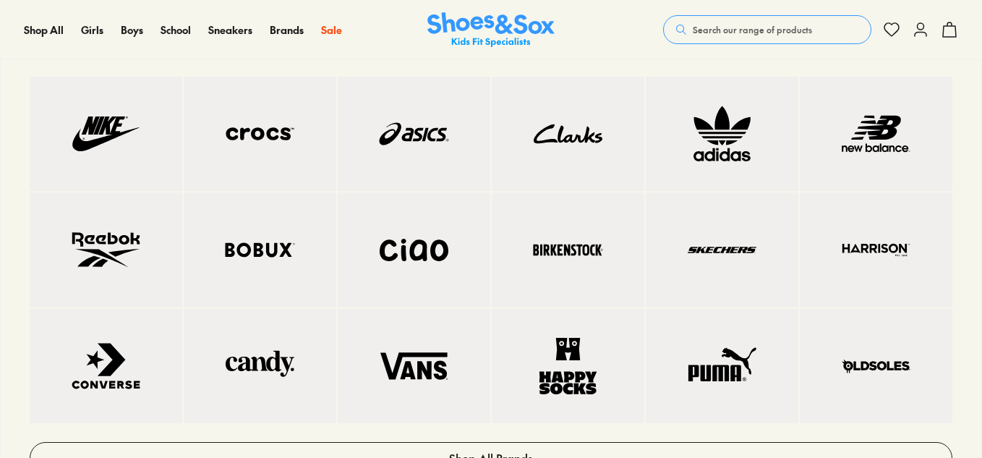 Image resolution: width=982 pixels, height=458 pixels. Describe the element at coordinates (150, 67) in the screenshot. I see `div: Need help finding the perfect pair for your little one? Let’s chat!` at that location.